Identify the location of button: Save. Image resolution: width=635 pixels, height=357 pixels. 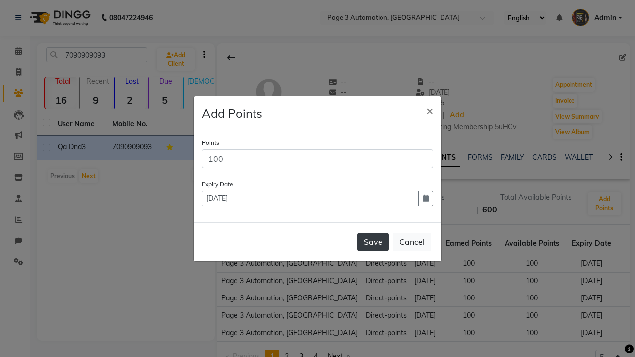
(373, 242).